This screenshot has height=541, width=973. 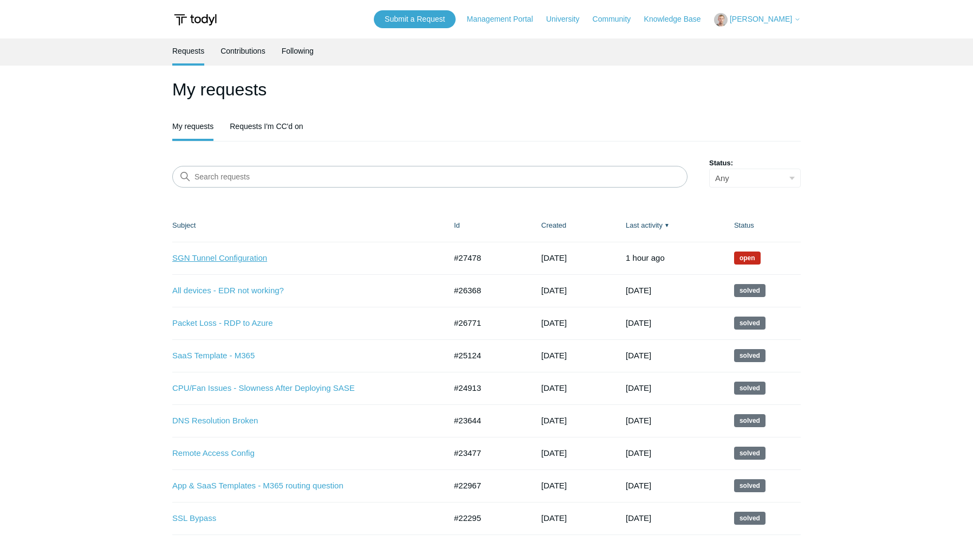 What do you see at coordinates (486, 225) in the screenshot?
I see `th: Id` at bounding box center [486, 225].